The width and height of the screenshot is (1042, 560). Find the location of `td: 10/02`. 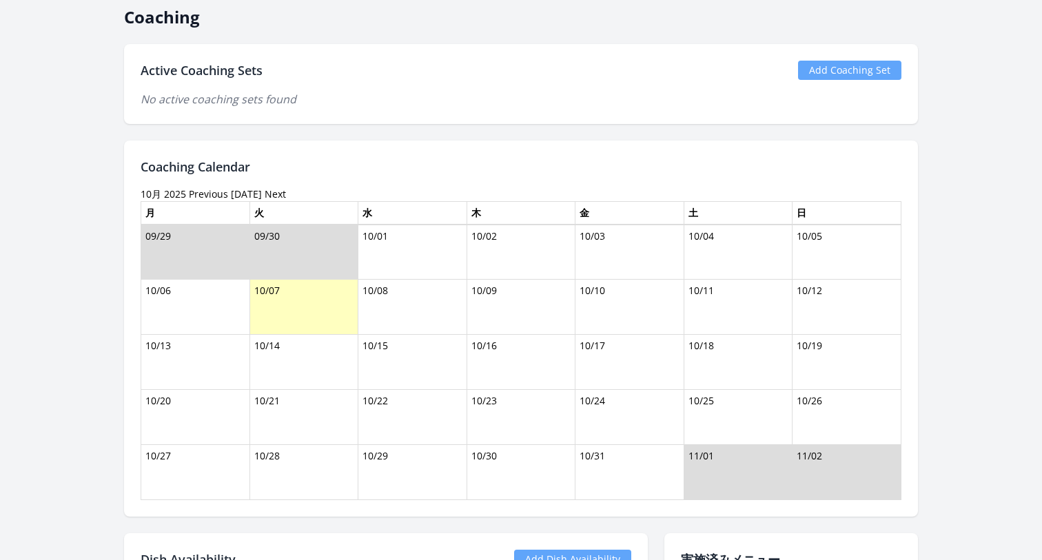

td: 10/02 is located at coordinates (521, 252).